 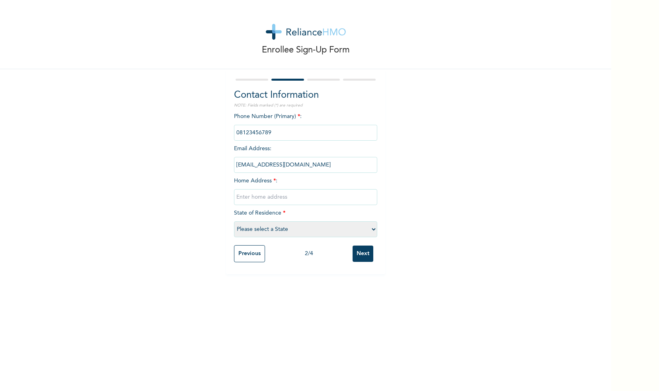 What do you see at coordinates (305, 124) in the screenshot?
I see `span: Phone Number (Primary) :` at bounding box center [305, 124].